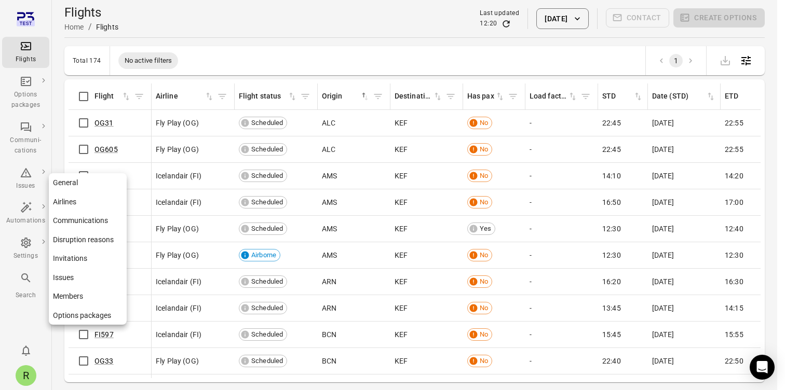  What do you see at coordinates (26, 351) in the screenshot?
I see `button: Notifications` at bounding box center [26, 351].